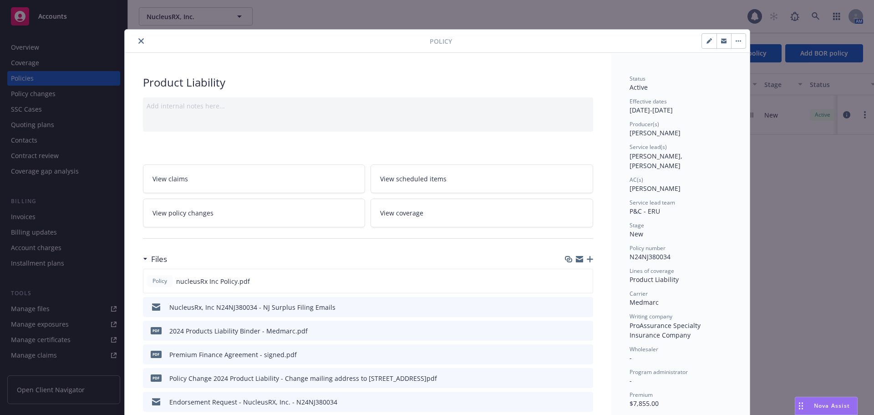  Describe the element at coordinates (645, 211) in the screenshot. I see `span: P&C - ERU` at that location.